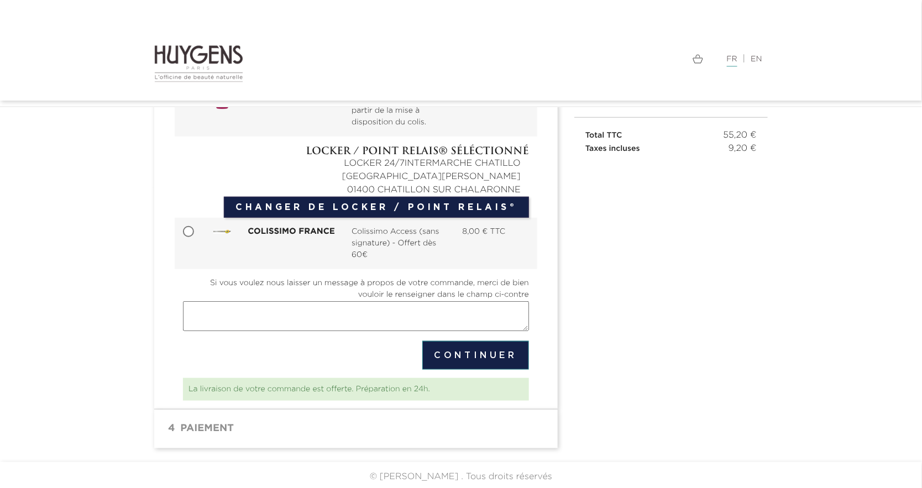  Describe the element at coordinates (309, 389) in the screenshot. I see `span: La livraison de votre commande est offerte. Préparation en 24h.` at that location.